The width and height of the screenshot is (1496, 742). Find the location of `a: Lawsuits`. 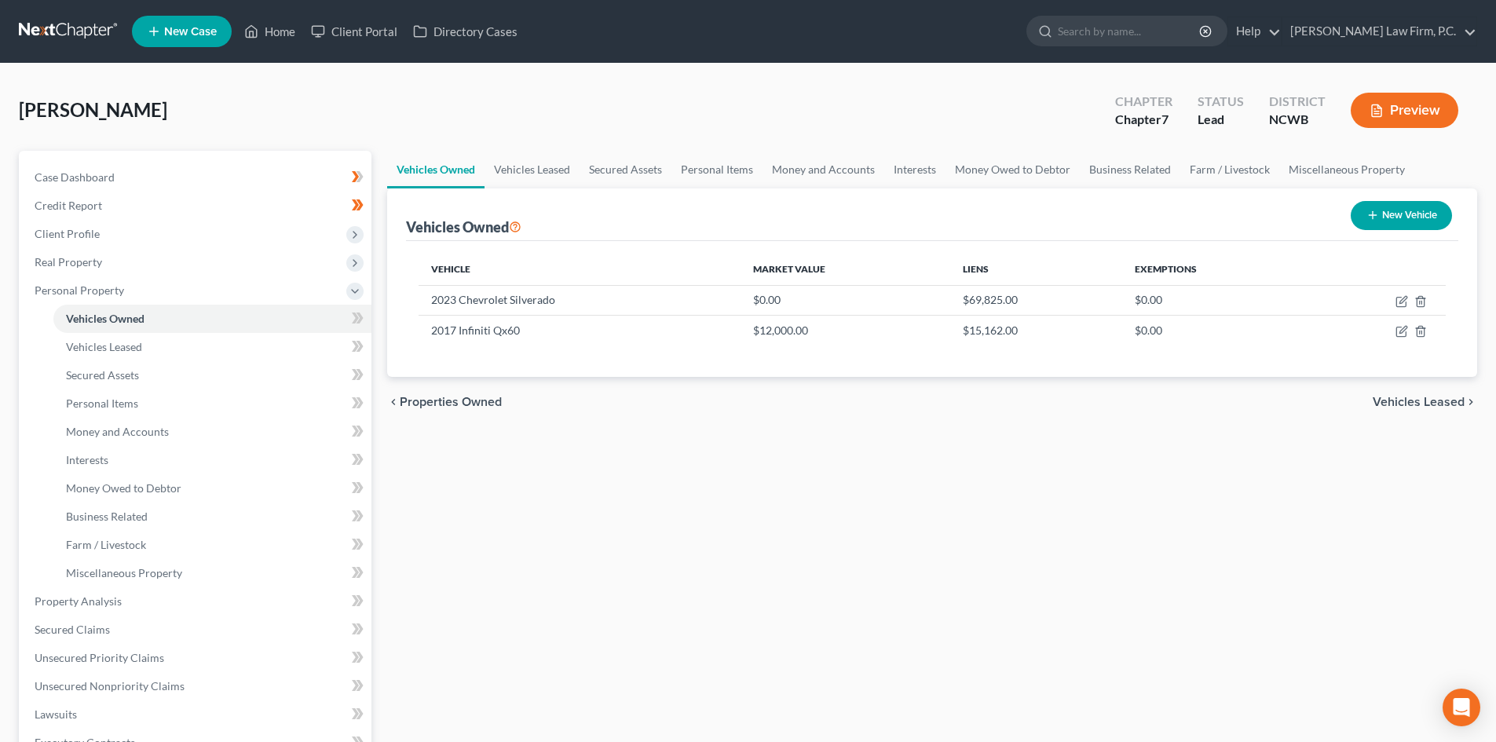

a: Lawsuits is located at coordinates (196, 715).